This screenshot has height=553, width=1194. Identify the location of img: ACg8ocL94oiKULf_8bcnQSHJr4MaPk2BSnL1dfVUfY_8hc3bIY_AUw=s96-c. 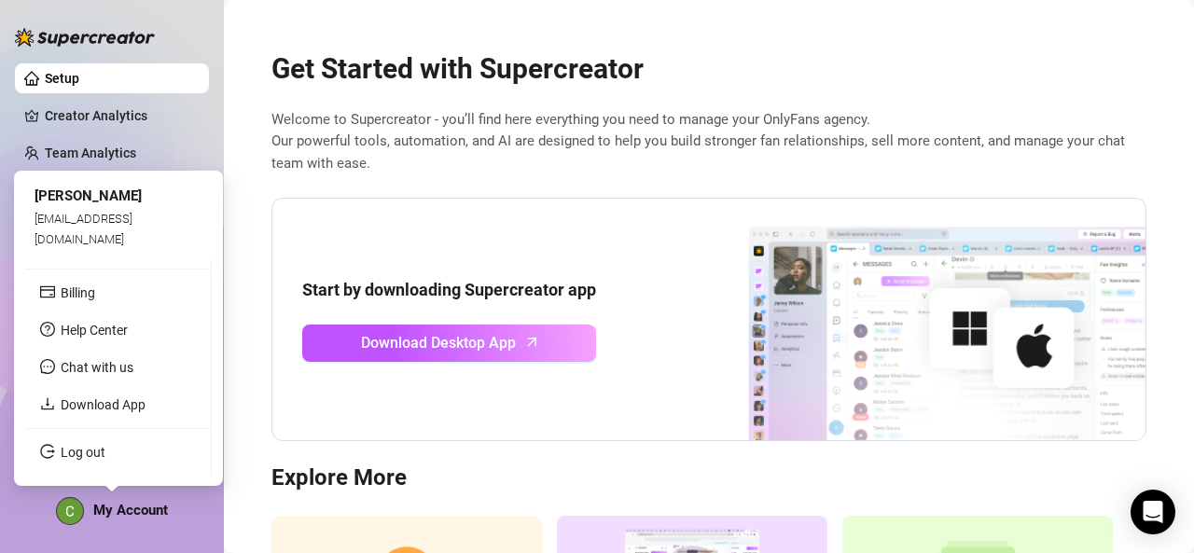
(70, 511).